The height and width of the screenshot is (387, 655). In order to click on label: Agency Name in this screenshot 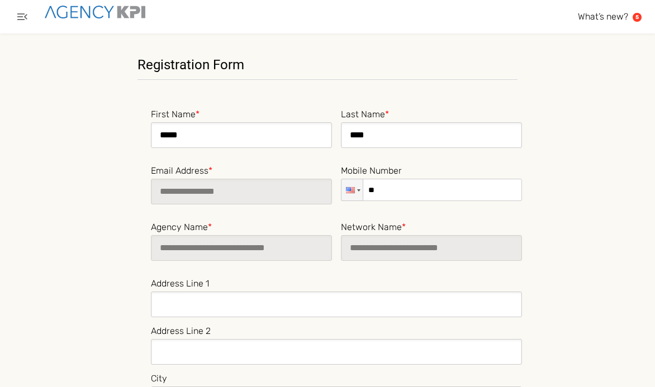, I will do `click(241, 226)`.